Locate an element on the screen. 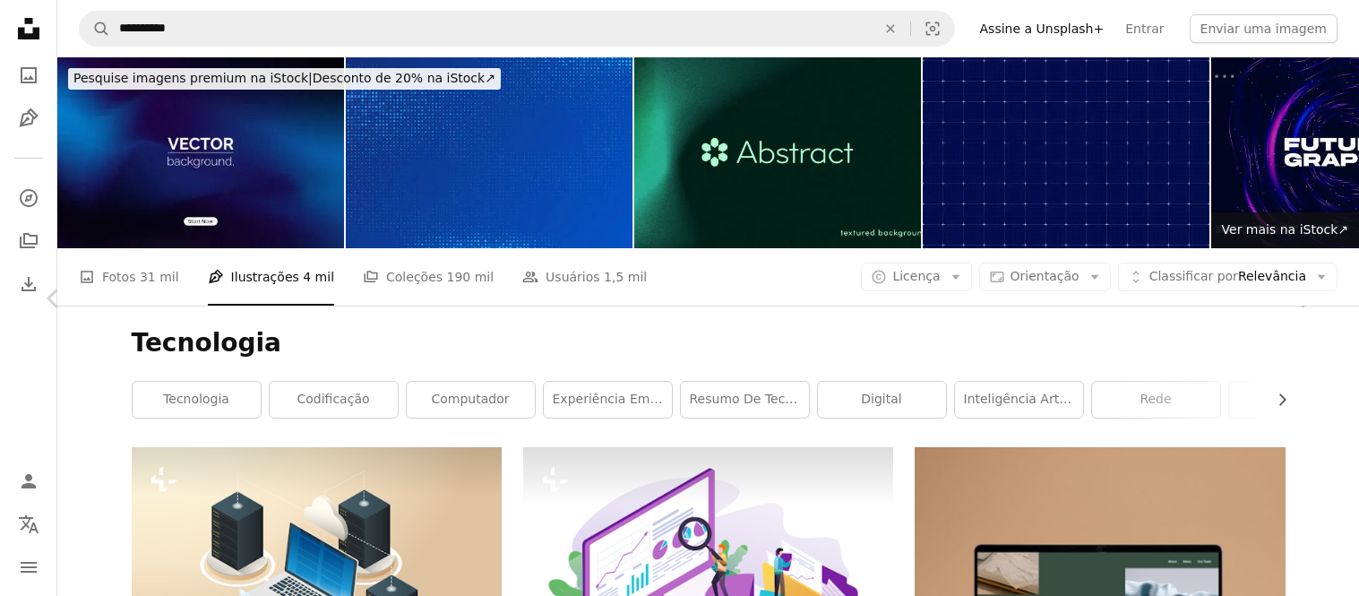  a: Usuários 1,5 mil is located at coordinates (584, 277).